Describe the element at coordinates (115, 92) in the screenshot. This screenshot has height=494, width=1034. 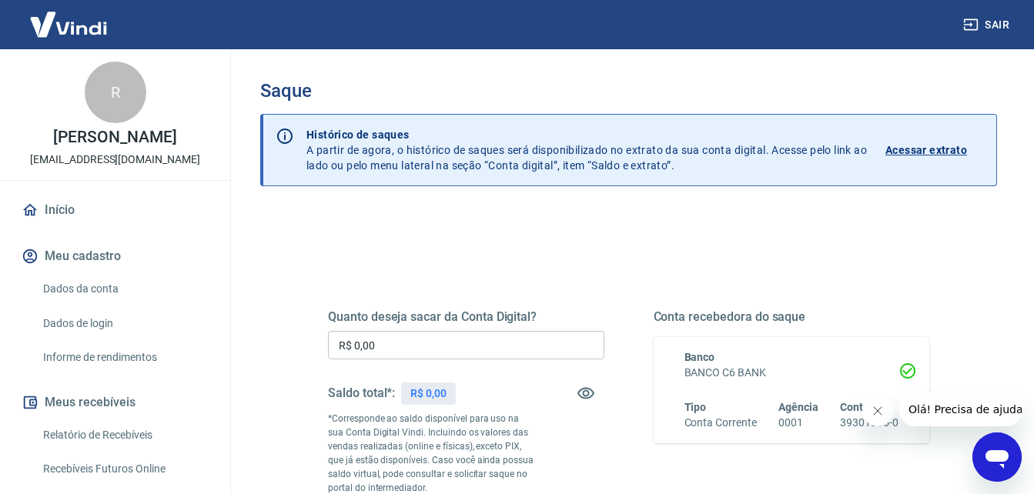
I see `div: R` at that location.